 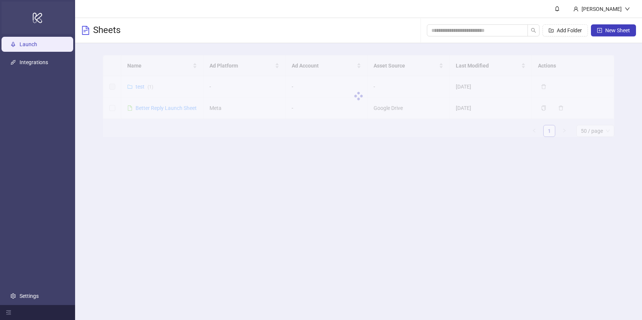 What do you see at coordinates (86, 30) in the screenshot?
I see `span: file-text` at bounding box center [86, 30].